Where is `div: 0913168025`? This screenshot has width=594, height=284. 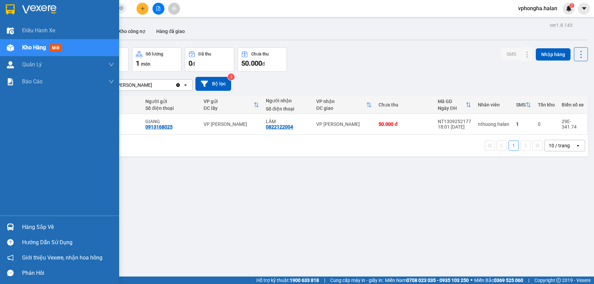 div: 0913168025 is located at coordinates (159, 127).